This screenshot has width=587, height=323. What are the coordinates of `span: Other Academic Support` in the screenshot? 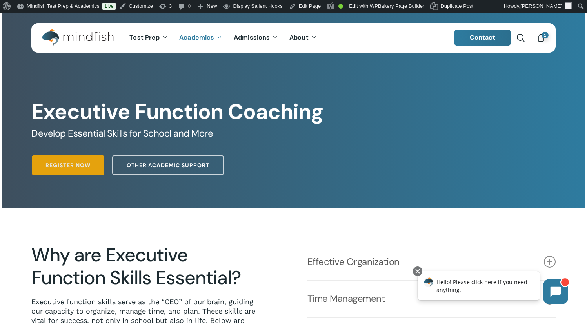 It's located at (168, 165).